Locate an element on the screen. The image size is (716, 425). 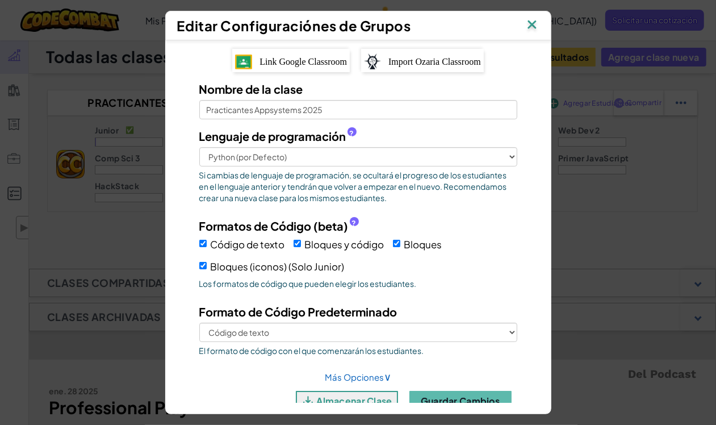
input: Bloques (iconos) (Solo Junior) is located at coordinates (203, 265).